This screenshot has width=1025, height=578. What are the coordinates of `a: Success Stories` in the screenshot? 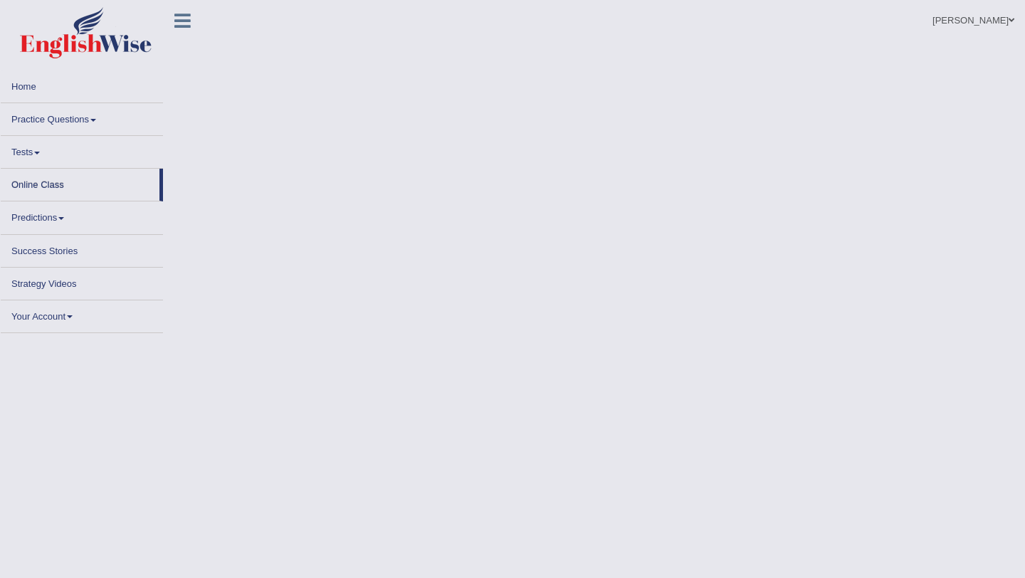 It's located at (82, 249).